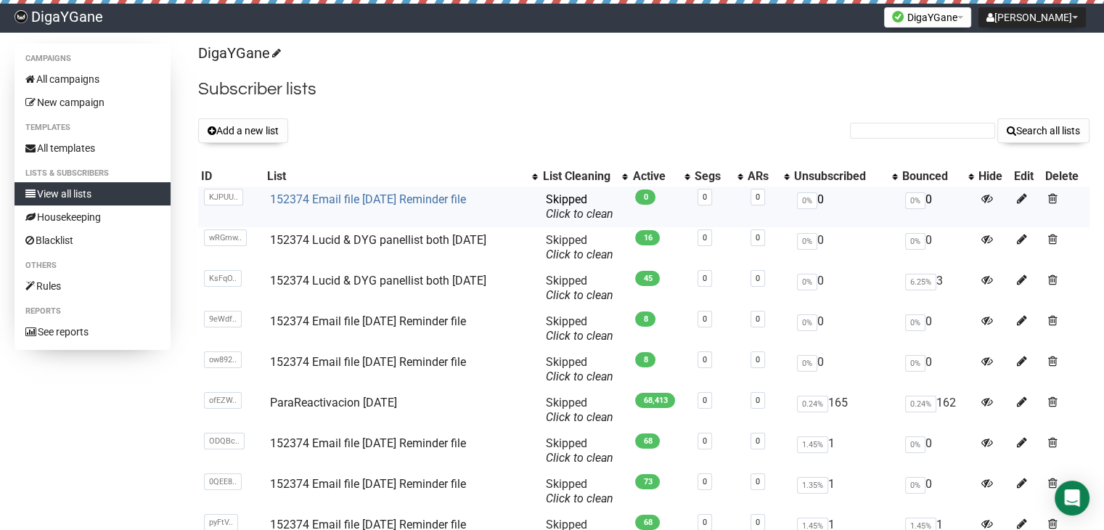 The image size is (1104, 530). What do you see at coordinates (647, 278) in the screenshot?
I see `span: 45` at bounding box center [647, 278].